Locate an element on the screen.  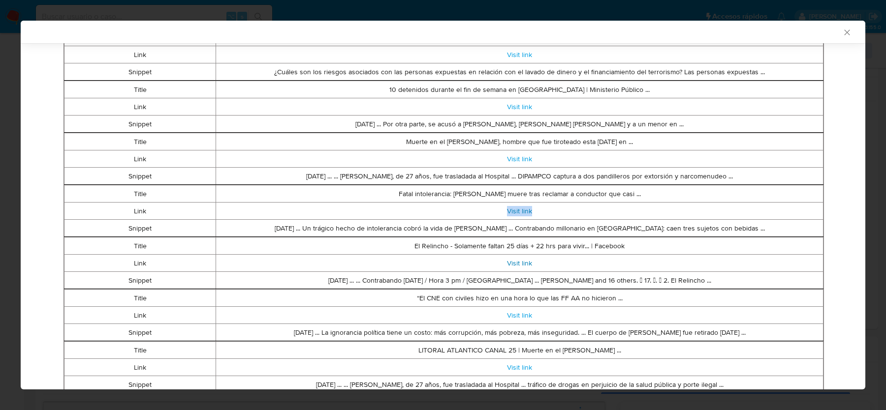
td: “El CNE con civiles hizo en una hora lo que las FF AA no hicieron ... is located at coordinates (520, 298).